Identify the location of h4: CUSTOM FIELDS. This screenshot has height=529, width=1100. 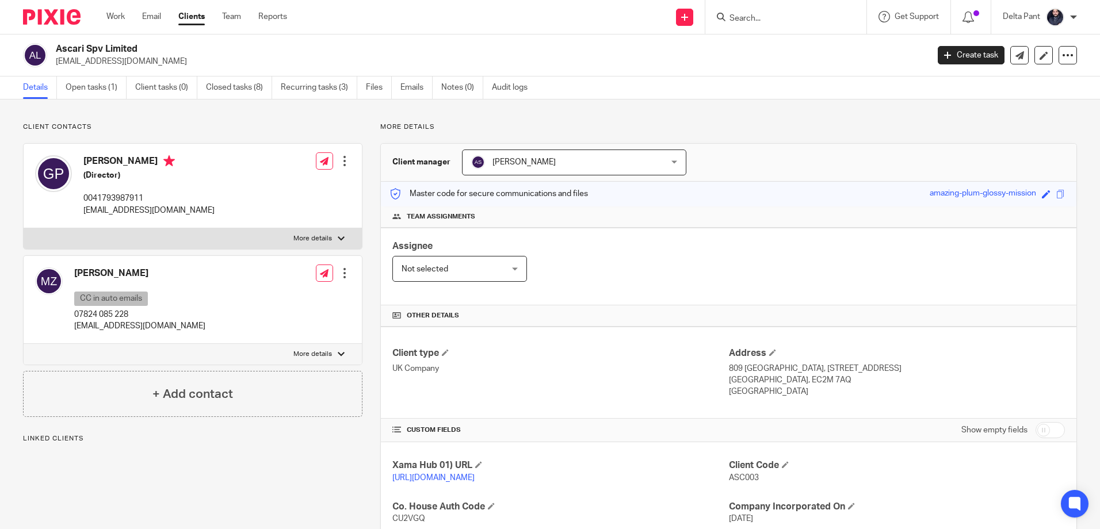
(560, 430).